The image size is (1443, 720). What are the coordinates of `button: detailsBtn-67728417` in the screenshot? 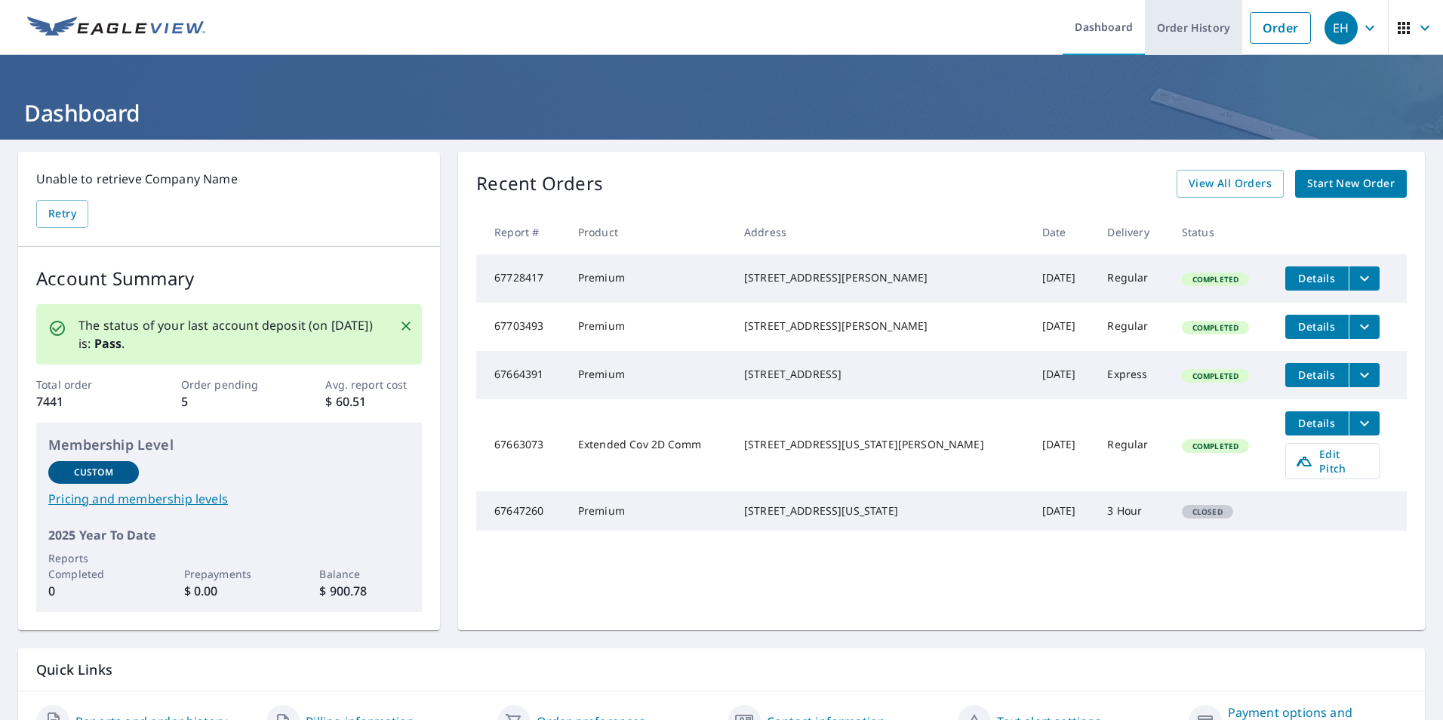 It's located at (1317, 279).